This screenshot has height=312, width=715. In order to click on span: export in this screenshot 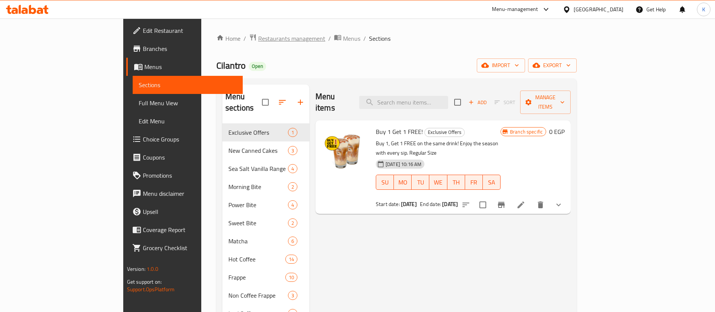, I will do `click(552, 65)`.